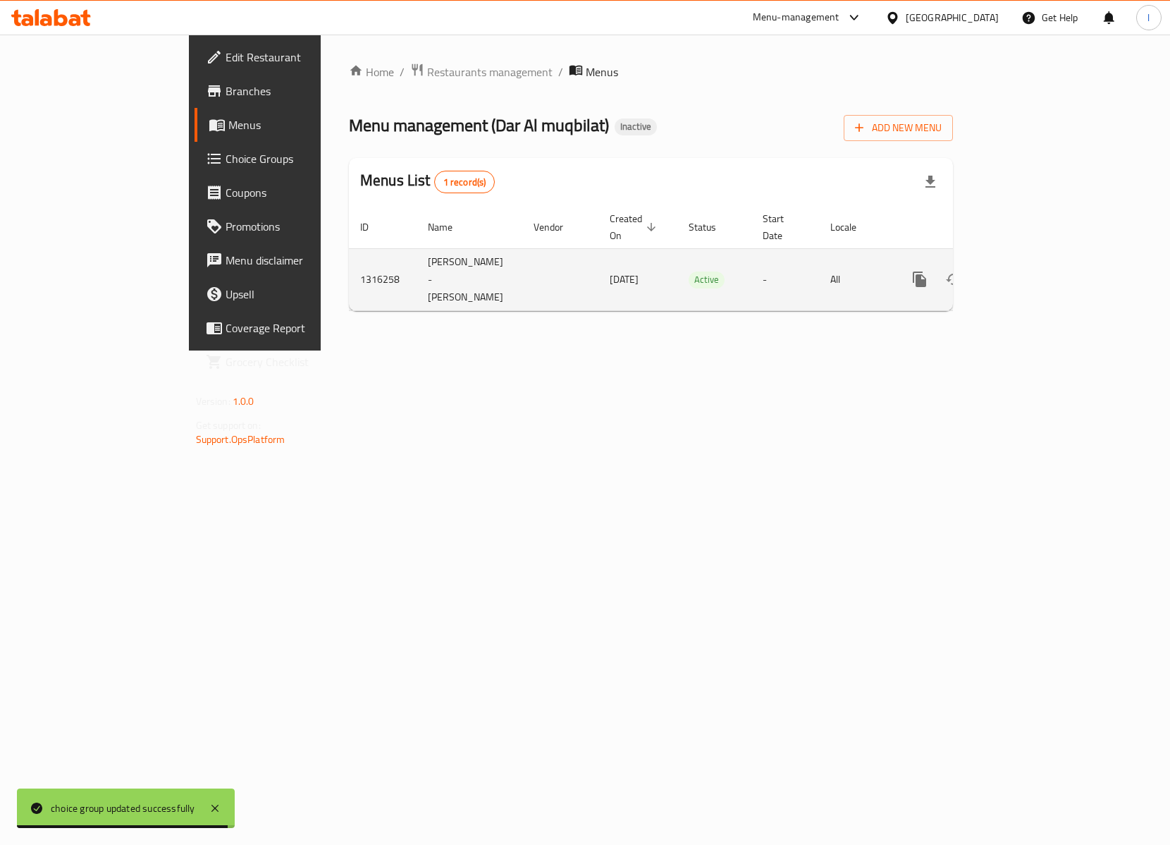  I want to click on span: Vendor, so click(558, 227).